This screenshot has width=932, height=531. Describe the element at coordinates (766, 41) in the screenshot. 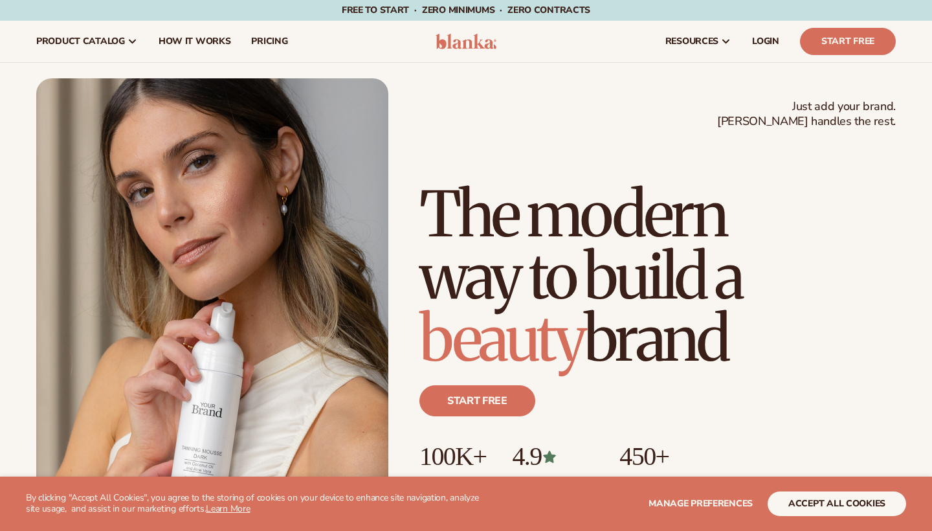

I see `a: LOGIN` at that location.